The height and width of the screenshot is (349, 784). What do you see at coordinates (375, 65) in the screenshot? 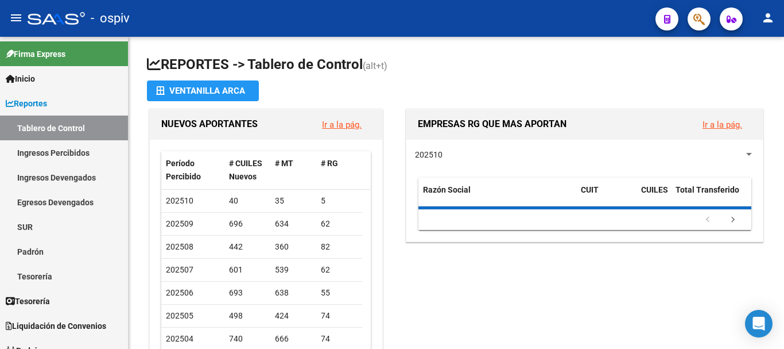
I see `span: (alt+t)` at bounding box center [375, 65].